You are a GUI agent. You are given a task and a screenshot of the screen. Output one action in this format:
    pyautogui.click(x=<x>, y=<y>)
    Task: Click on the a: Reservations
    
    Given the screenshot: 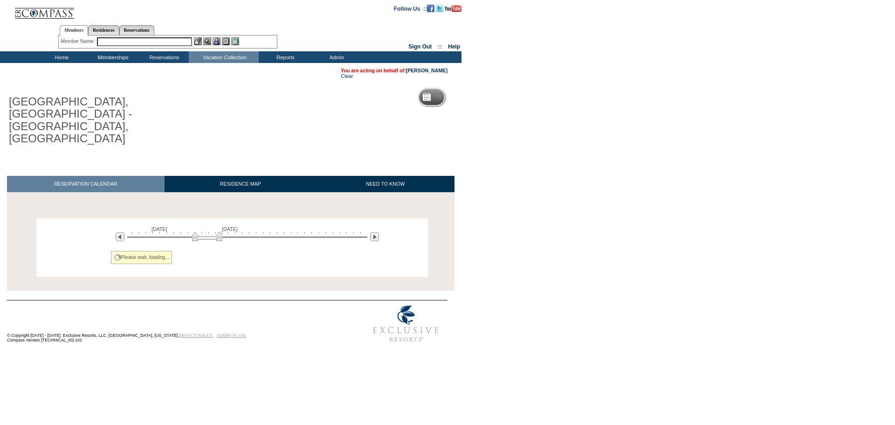 What is the action you would take?
    pyautogui.click(x=137, y=30)
    